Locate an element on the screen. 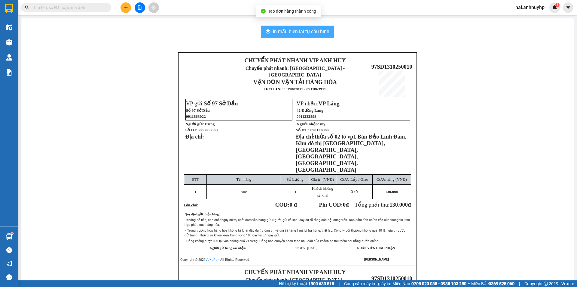  span: trung is located at coordinates (210, 124).